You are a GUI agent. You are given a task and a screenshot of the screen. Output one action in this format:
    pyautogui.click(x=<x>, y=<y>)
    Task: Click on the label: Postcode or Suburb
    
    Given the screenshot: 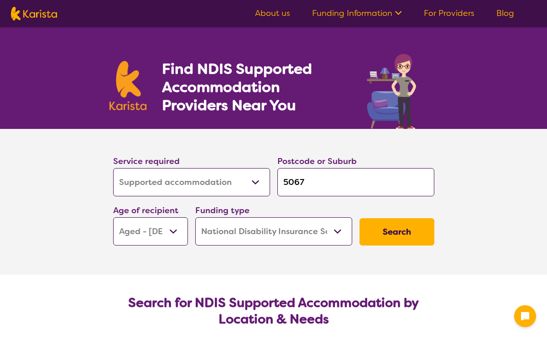 What is the action you would take?
    pyautogui.click(x=317, y=161)
    